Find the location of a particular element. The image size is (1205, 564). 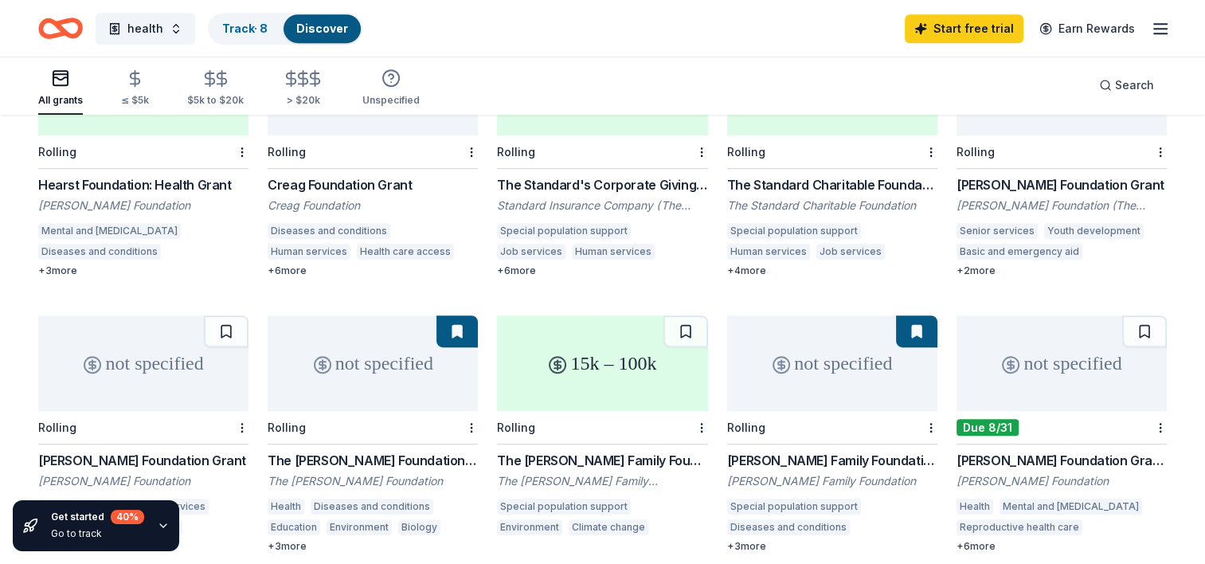

span: Search is located at coordinates (1134, 85).